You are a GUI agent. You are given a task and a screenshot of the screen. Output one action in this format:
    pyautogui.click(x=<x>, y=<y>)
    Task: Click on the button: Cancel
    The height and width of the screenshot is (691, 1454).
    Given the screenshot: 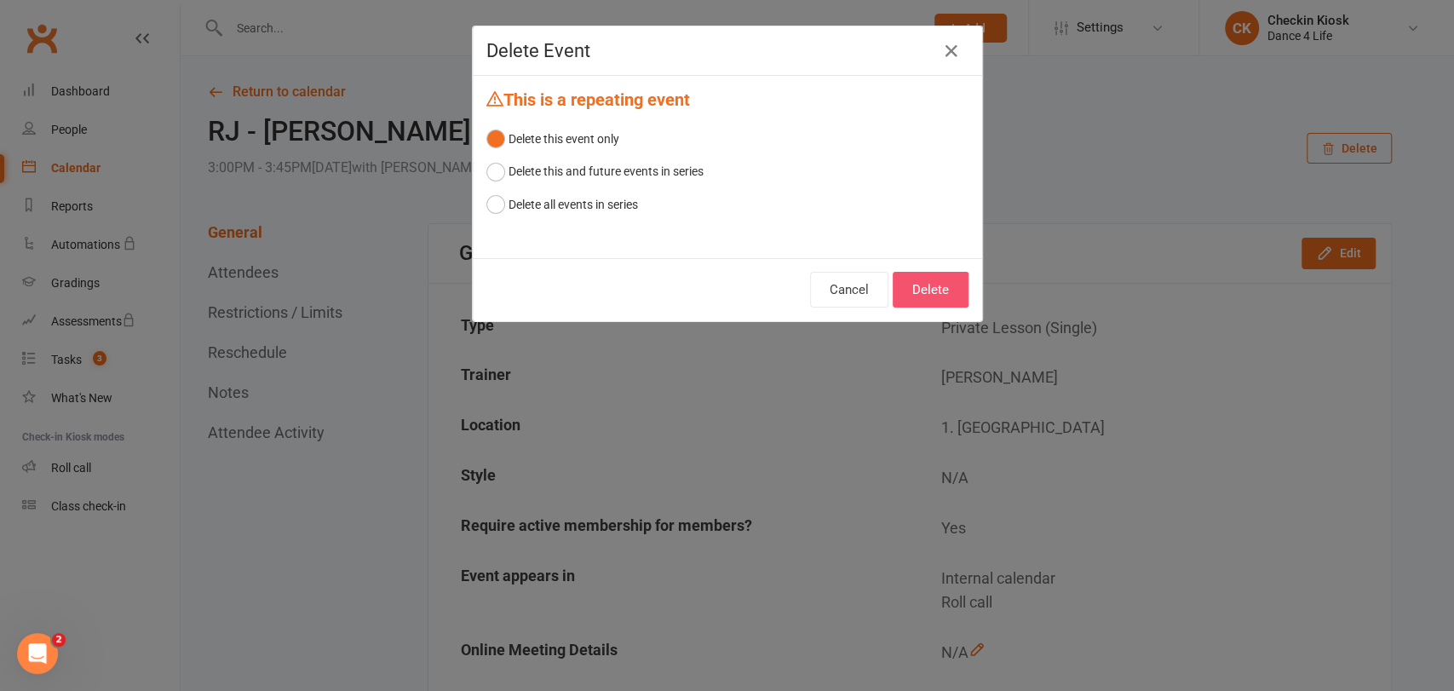 What is the action you would take?
    pyautogui.click(x=849, y=290)
    